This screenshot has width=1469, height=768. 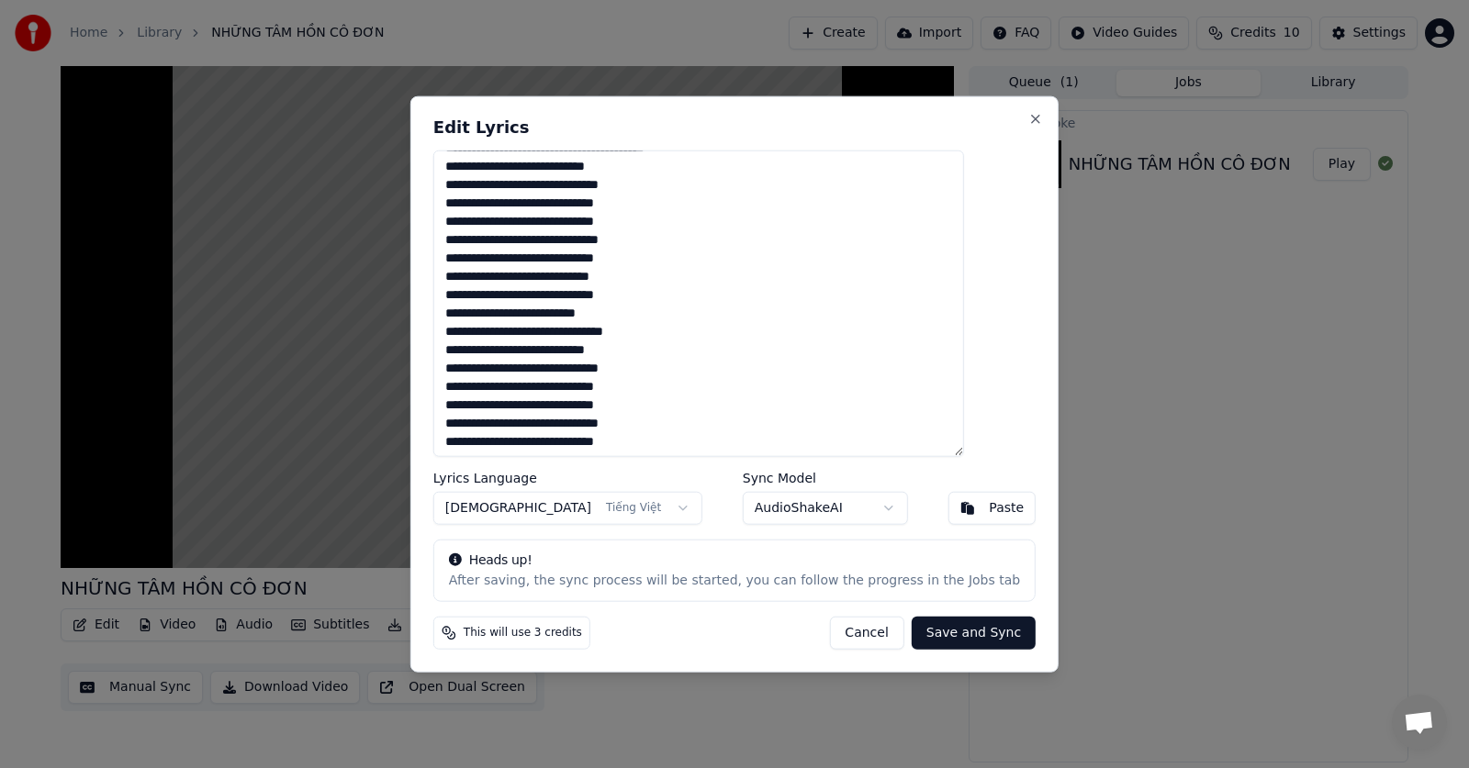 What do you see at coordinates (734, 127) in the screenshot?
I see `h2: Edit Lyrics` at bounding box center [734, 127].